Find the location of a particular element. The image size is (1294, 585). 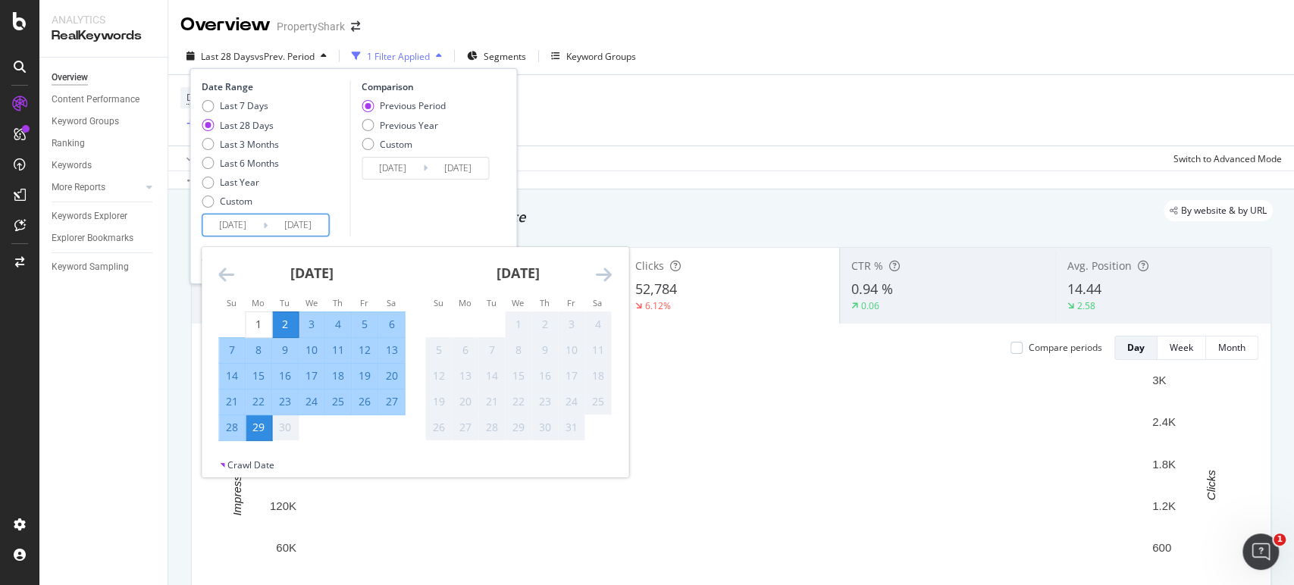

td: Selected. Friday, September 19, 2025 is located at coordinates (365, 376).